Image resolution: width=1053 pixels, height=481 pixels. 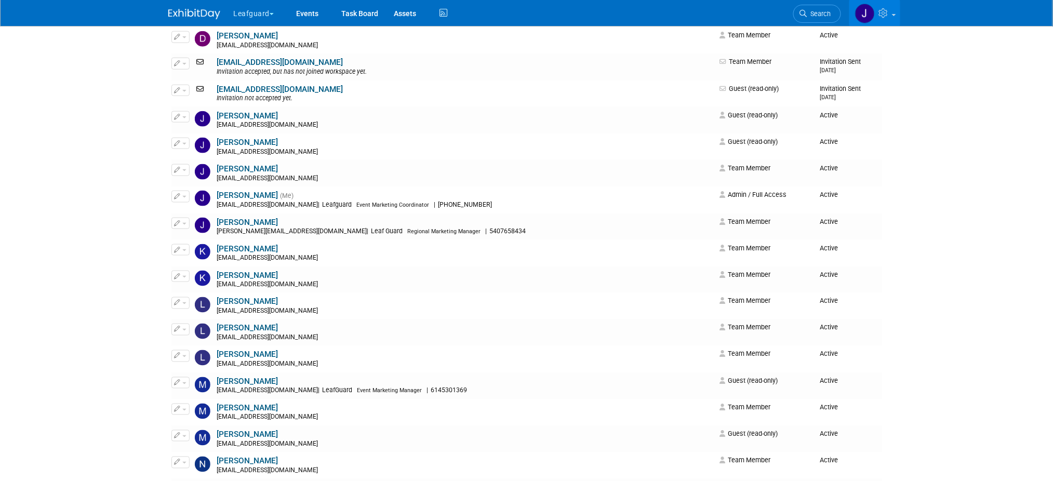 What do you see at coordinates (865, 14) in the screenshot?
I see `img: Jonathan Zargo` at bounding box center [865, 14].